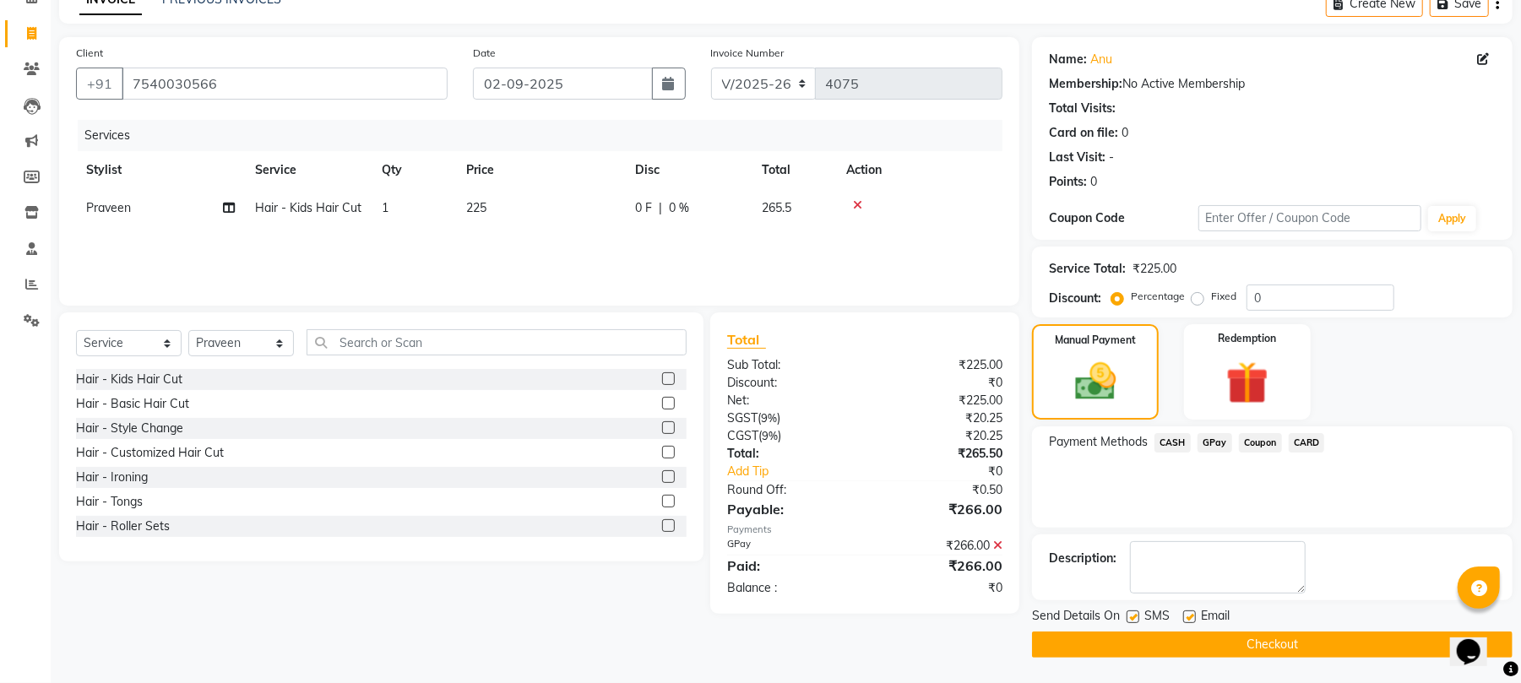 The height and width of the screenshot is (683, 1521). What do you see at coordinates (108, 208) in the screenshot?
I see `span: Praveen` at bounding box center [108, 208].